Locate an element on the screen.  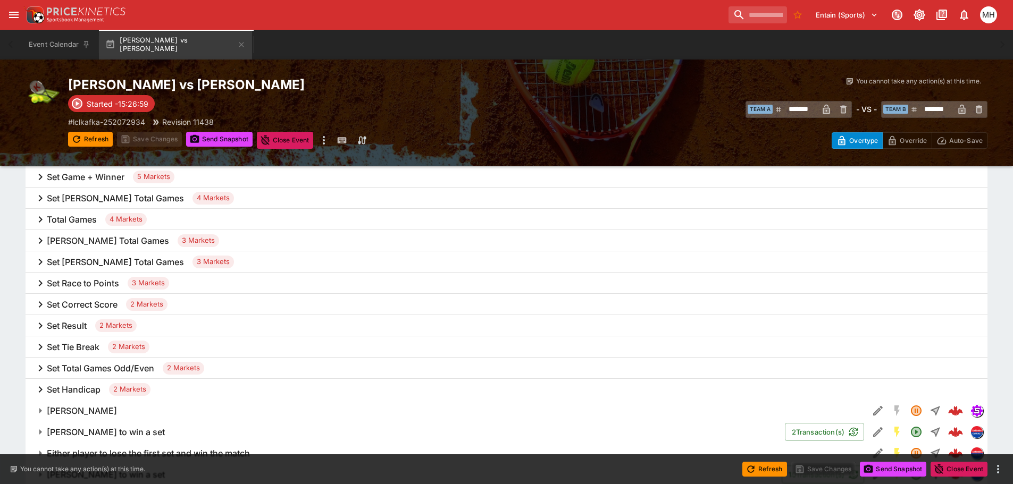
span: Team B is located at coordinates (896, 109).